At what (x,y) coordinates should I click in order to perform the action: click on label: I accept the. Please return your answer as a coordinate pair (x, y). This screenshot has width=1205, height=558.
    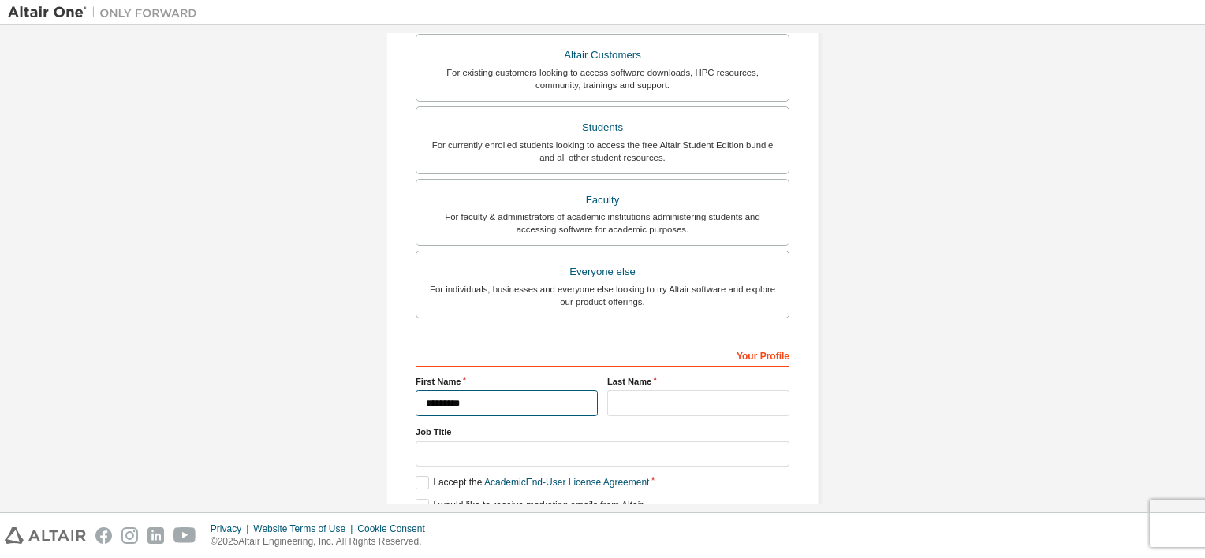
    Looking at the image, I should click on (532, 483).